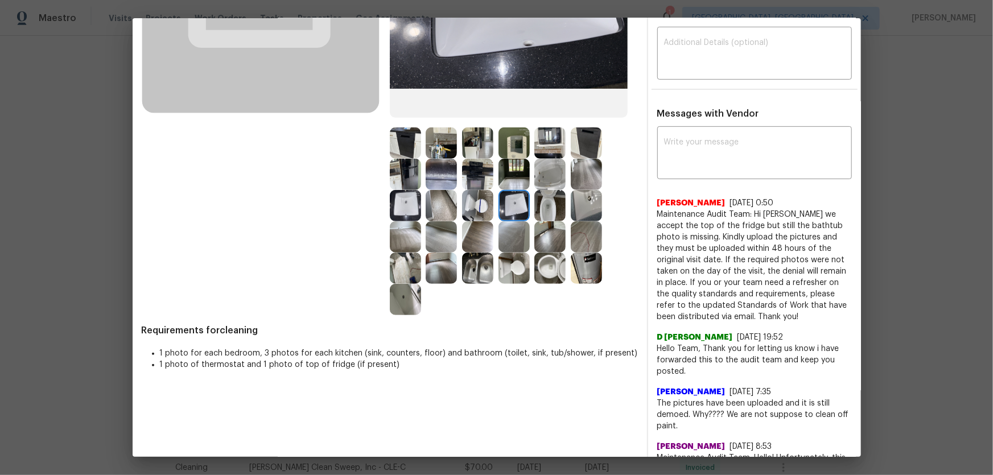 Image resolution: width=993 pixels, height=475 pixels. Describe the element at coordinates (755, 360) in the screenshot. I see `span: Hello Team, Thank you for letting us know i have forwarded this to the audit team and keep you po...` at that location.